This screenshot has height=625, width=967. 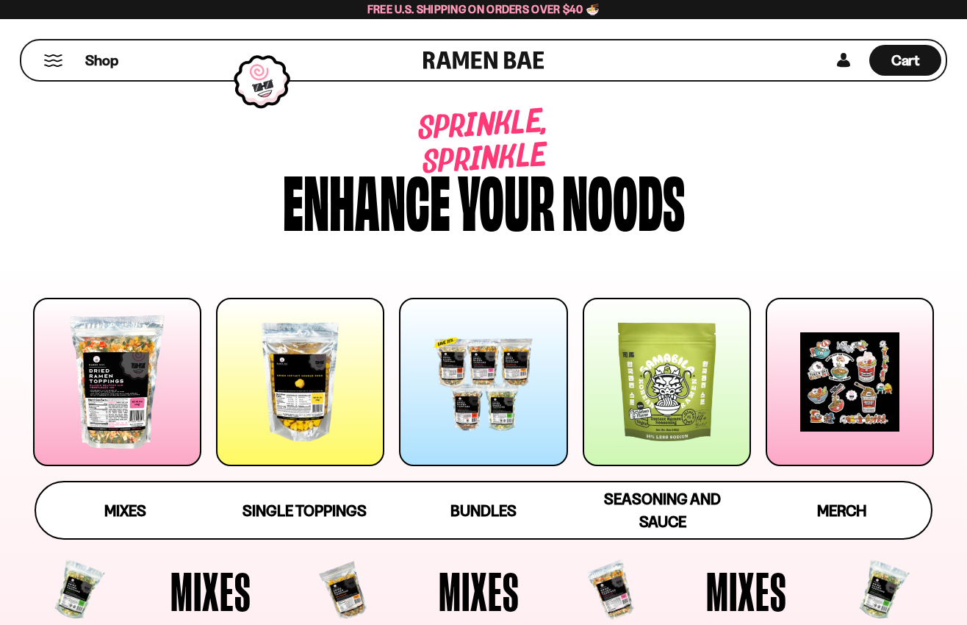 I want to click on span: Seasoning and Sauce, so click(x=662, y=510).